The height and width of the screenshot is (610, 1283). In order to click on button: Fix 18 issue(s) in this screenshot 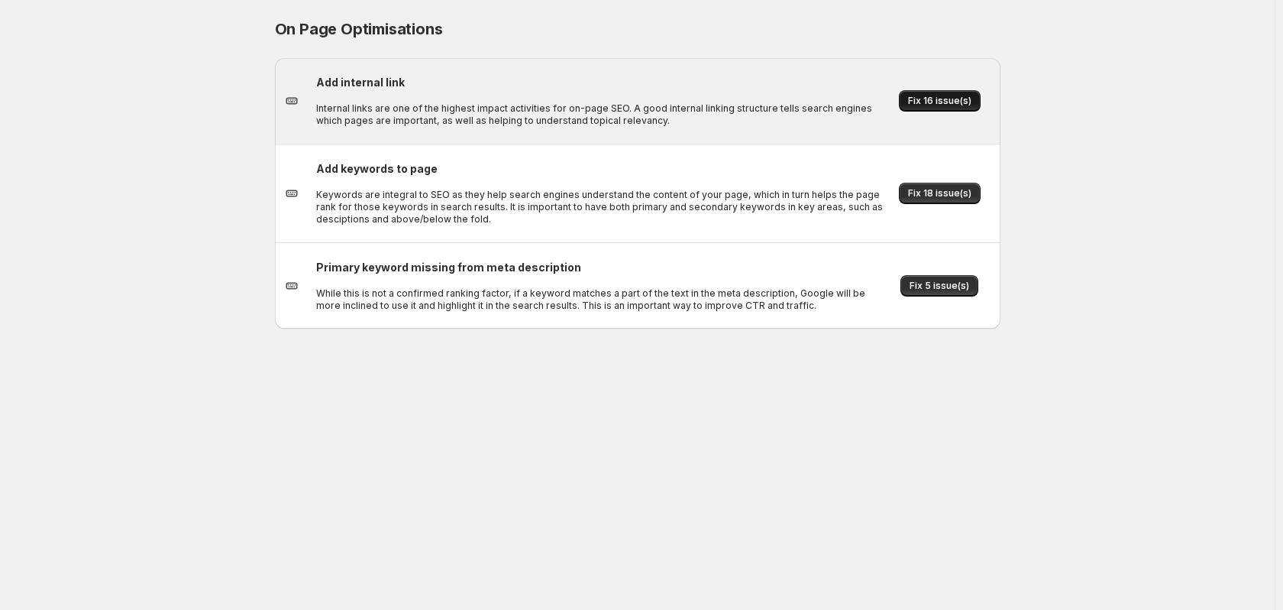, I will do `click(939, 193)`.